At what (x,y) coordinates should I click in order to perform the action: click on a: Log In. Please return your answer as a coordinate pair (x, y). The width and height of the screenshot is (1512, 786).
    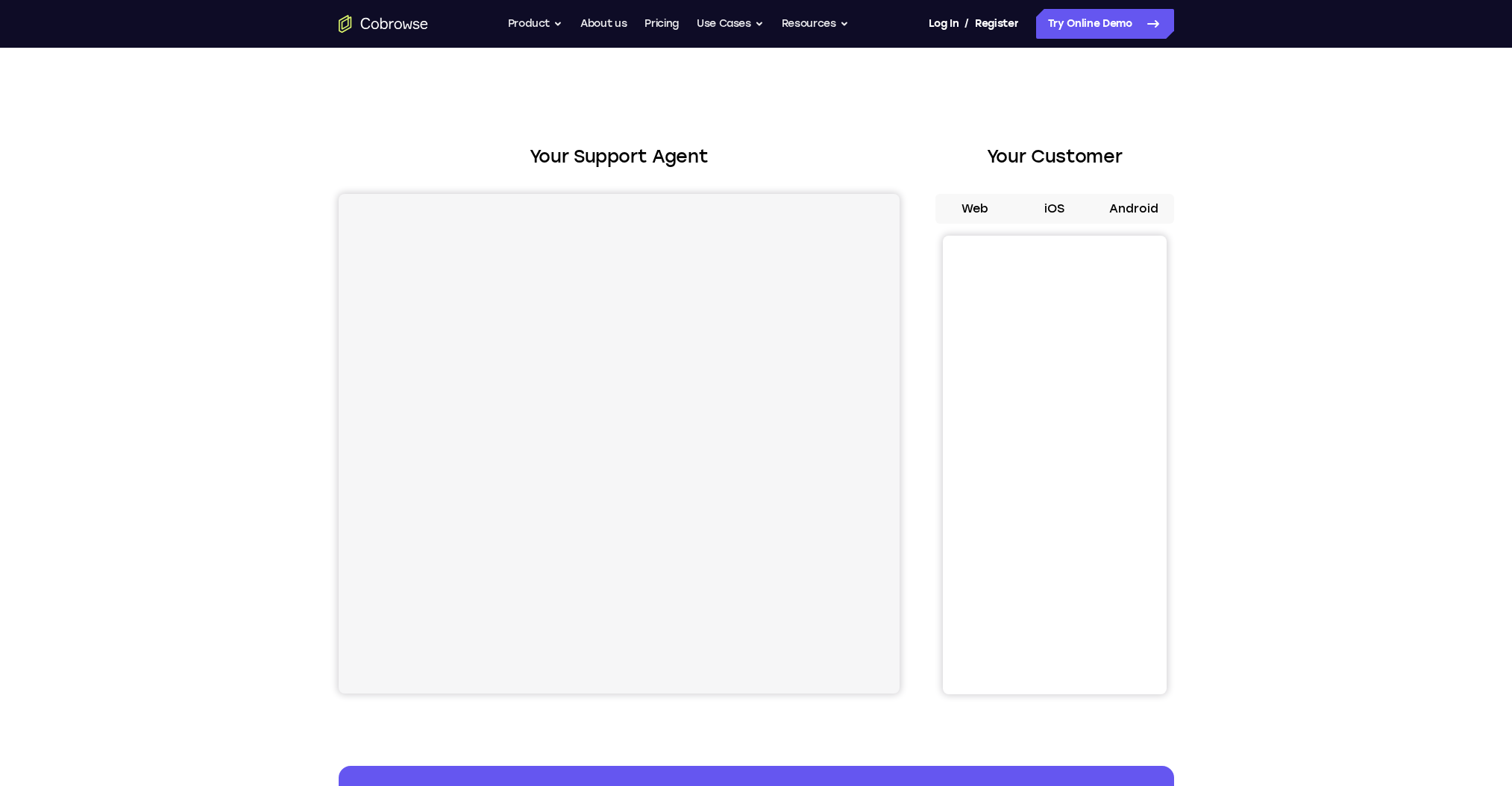
    Looking at the image, I should click on (944, 24).